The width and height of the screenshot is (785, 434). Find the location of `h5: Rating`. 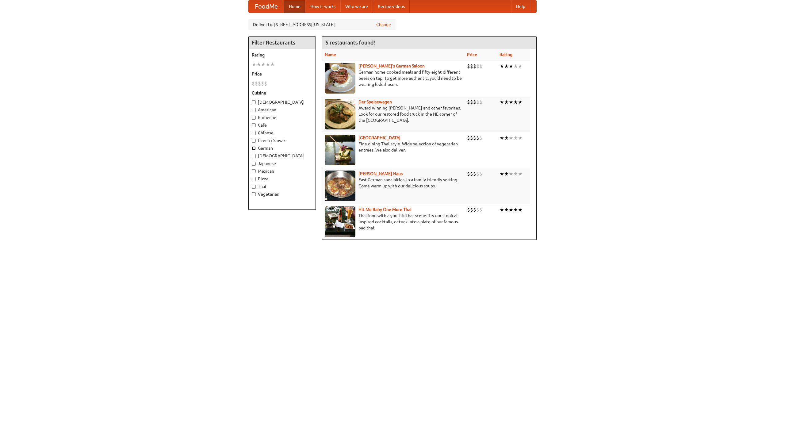

h5: Rating is located at coordinates (282, 55).